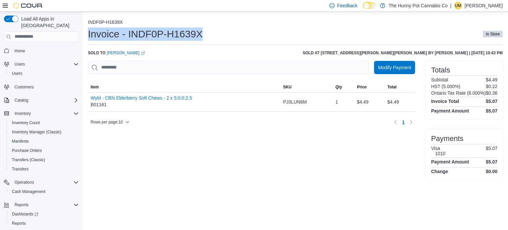 Image resolution: width=508 pixels, height=230 pixels. I want to click on button: Transfers, so click(44, 169).